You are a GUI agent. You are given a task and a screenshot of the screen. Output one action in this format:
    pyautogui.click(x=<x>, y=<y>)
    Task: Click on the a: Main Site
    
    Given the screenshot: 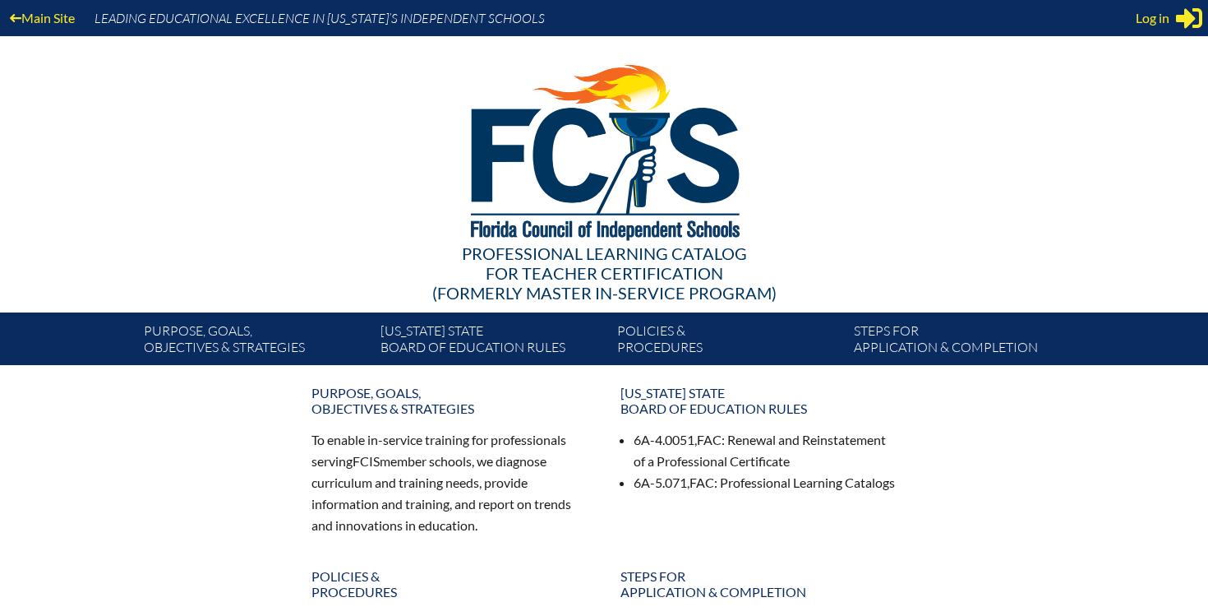 What is the action you would take?
    pyautogui.click(x=42, y=17)
    